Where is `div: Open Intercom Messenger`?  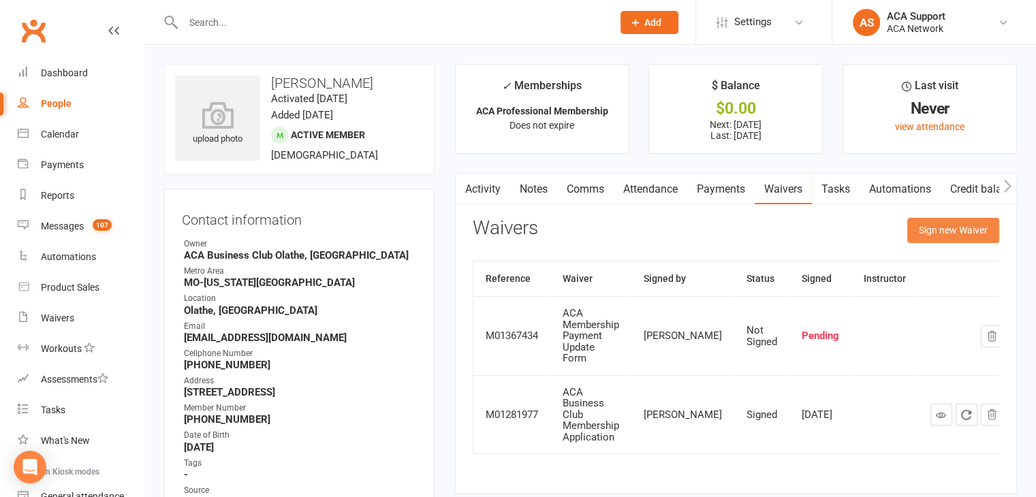 div: Open Intercom Messenger is located at coordinates (30, 467).